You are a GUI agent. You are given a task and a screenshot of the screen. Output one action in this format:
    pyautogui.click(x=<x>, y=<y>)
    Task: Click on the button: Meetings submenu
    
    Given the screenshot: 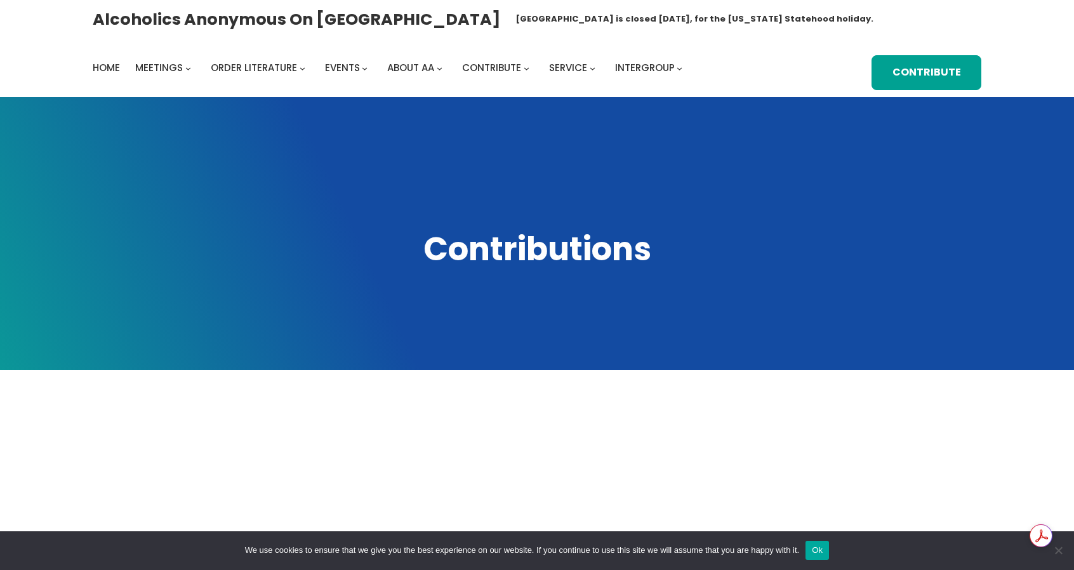 What is the action you would take?
    pyautogui.click(x=188, y=68)
    